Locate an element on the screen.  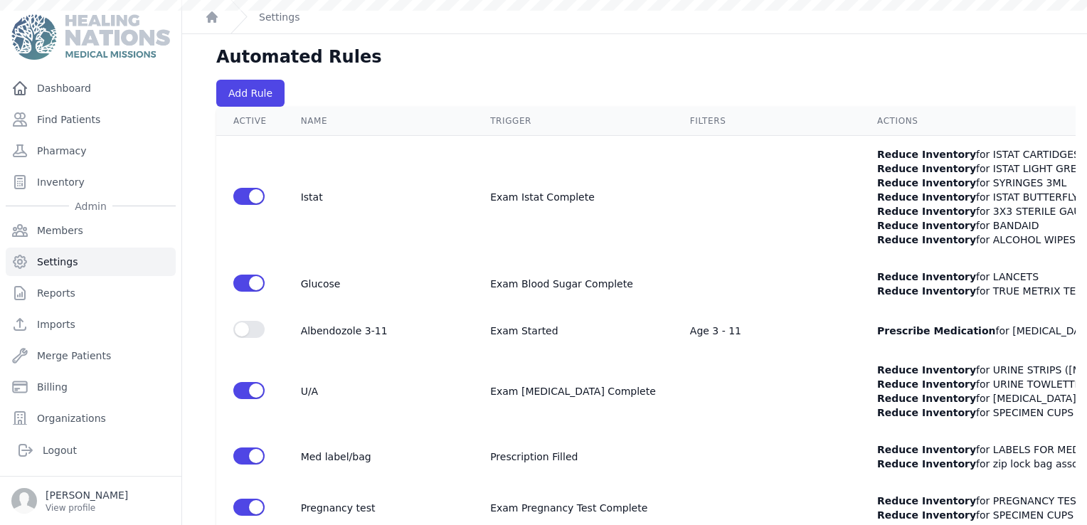
td: Exam Istat Complete is located at coordinates (573, 197).